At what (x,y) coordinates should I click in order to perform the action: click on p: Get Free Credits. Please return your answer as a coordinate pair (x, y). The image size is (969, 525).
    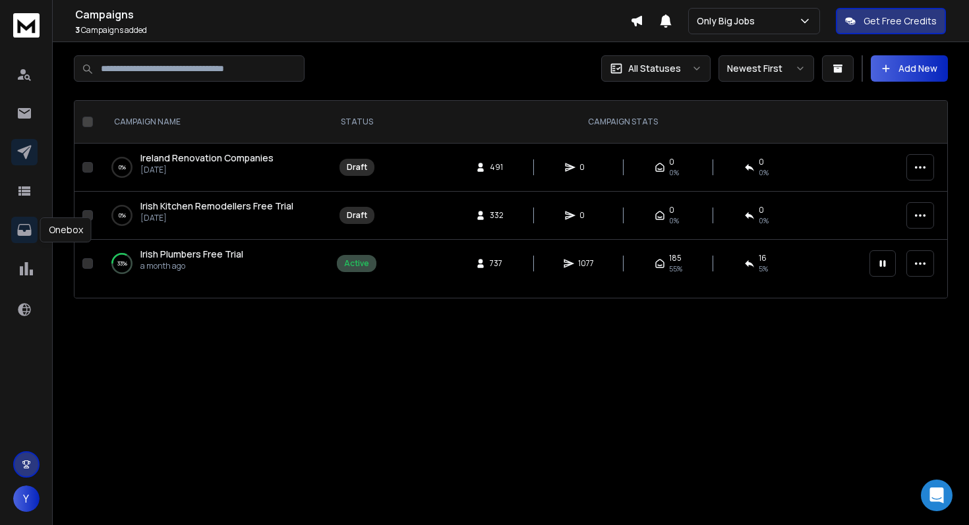
    Looking at the image, I should click on (900, 21).